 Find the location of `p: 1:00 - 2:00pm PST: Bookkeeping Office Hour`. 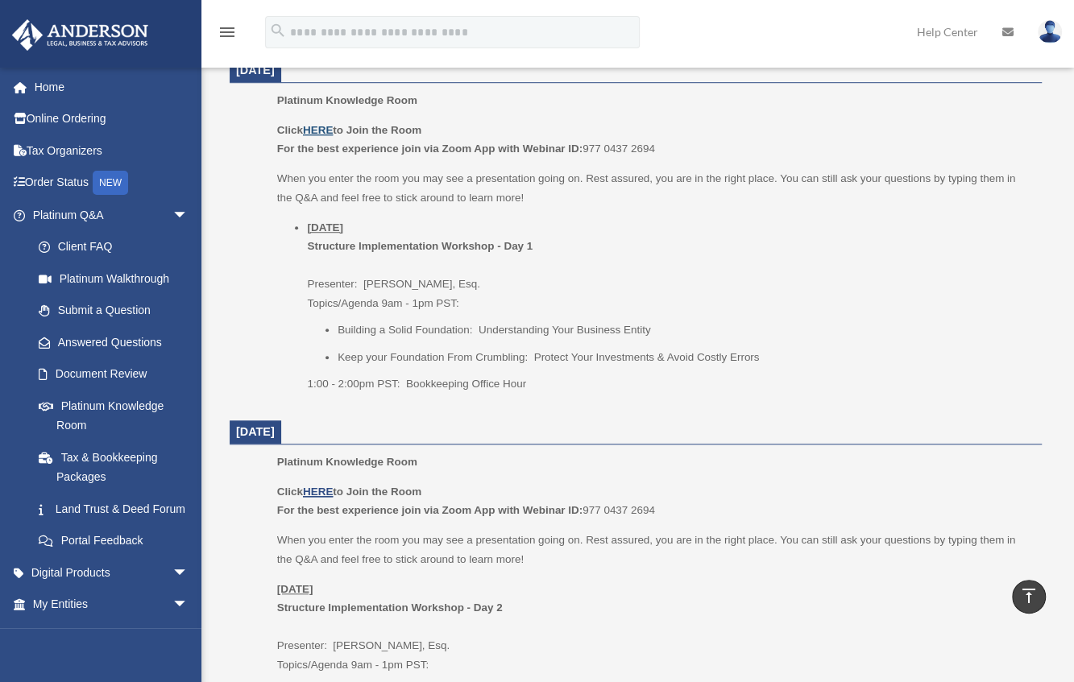

p: 1:00 - 2:00pm PST: Bookkeeping Office Hour is located at coordinates (668, 384).